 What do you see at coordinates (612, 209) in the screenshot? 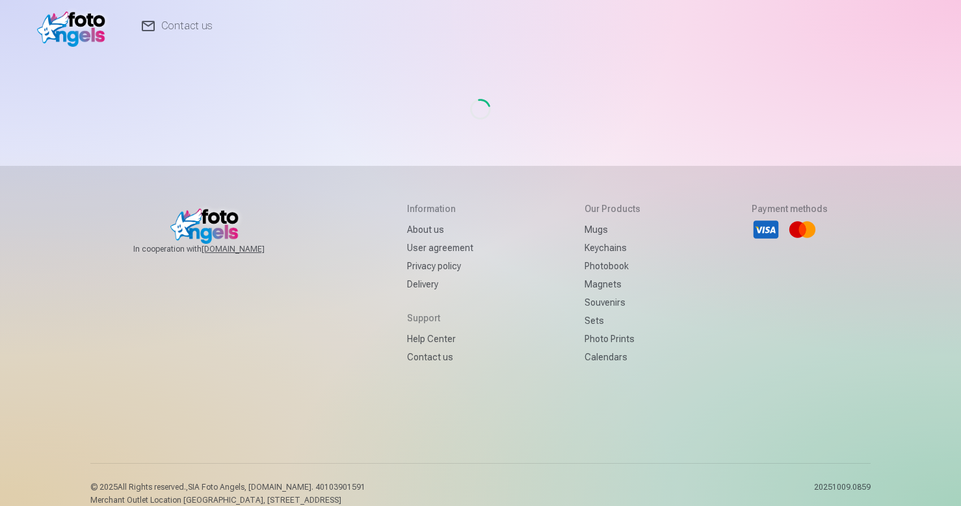
I see `h5: Our products` at bounding box center [612, 209].